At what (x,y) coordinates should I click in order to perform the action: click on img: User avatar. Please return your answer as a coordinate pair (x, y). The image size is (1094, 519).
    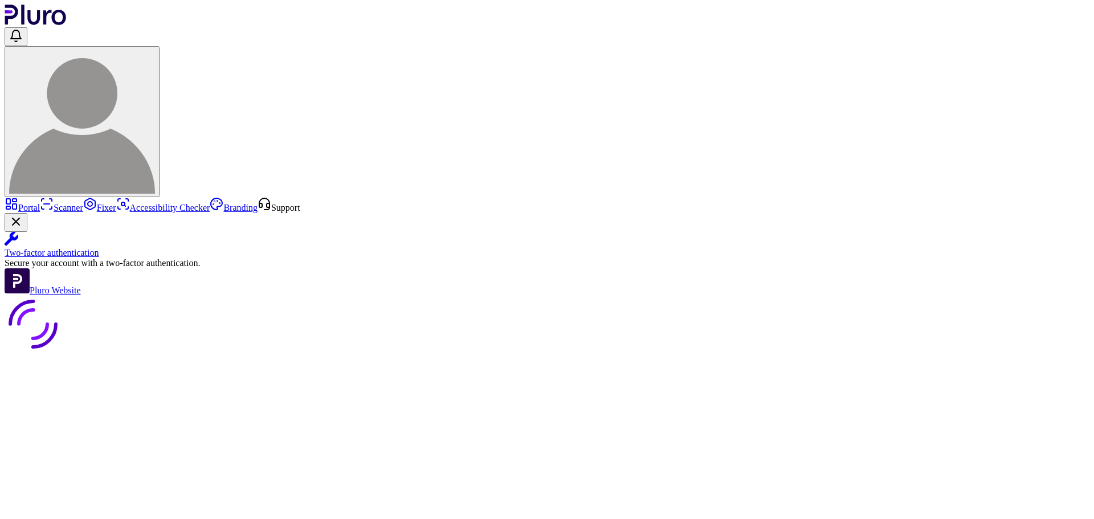
    Looking at the image, I should click on (82, 121).